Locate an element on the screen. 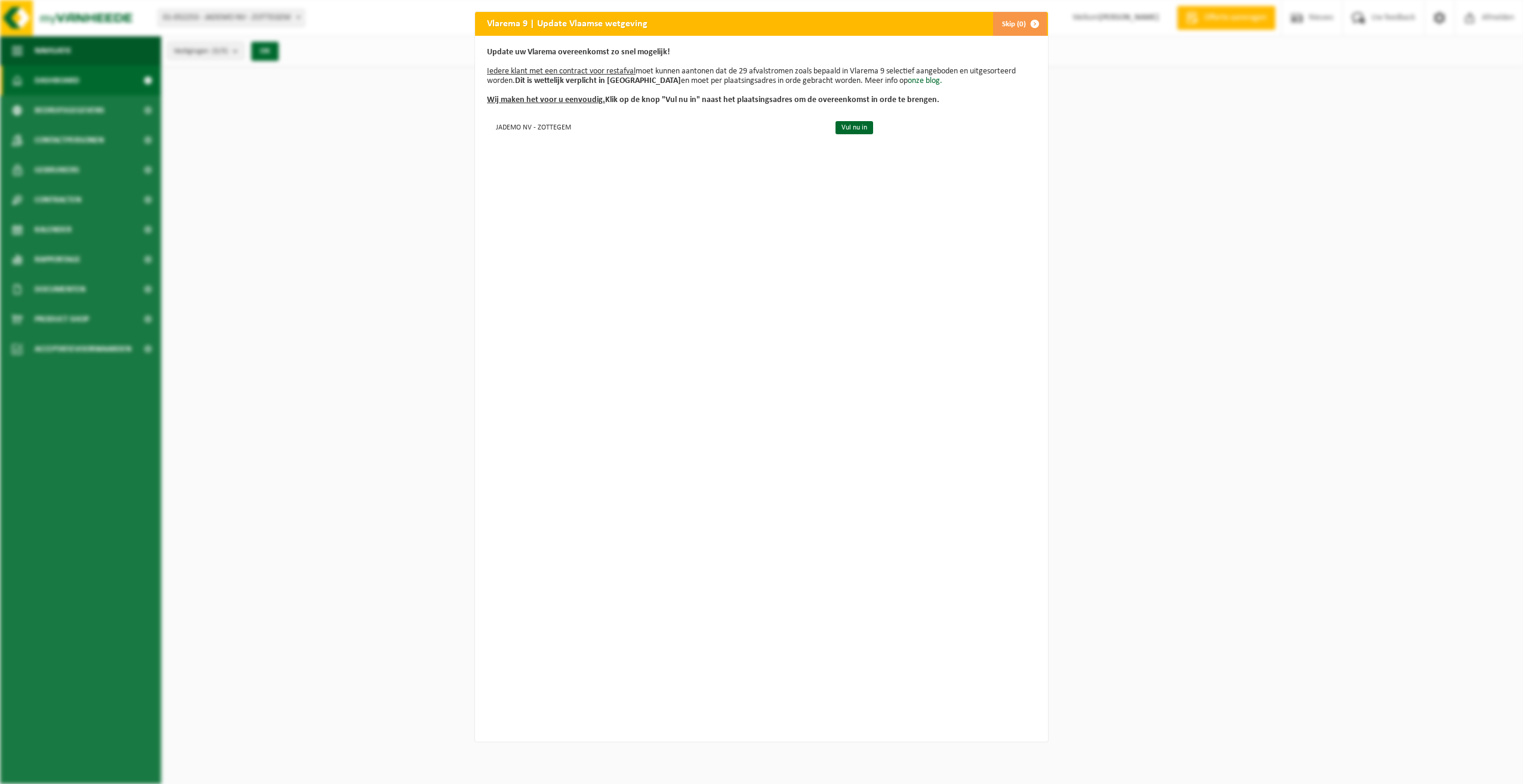 The width and height of the screenshot is (1523, 784). button: Skip (0) is located at coordinates (1020, 24).